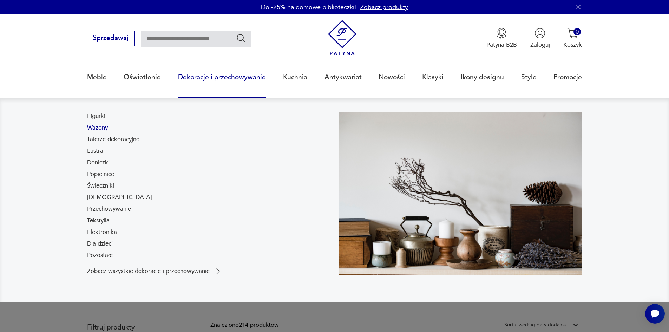 Image resolution: width=669 pixels, height=332 pixels. I want to click on a: Zobacz wszystkie dekoracje i przechowywanie, so click(154, 271).